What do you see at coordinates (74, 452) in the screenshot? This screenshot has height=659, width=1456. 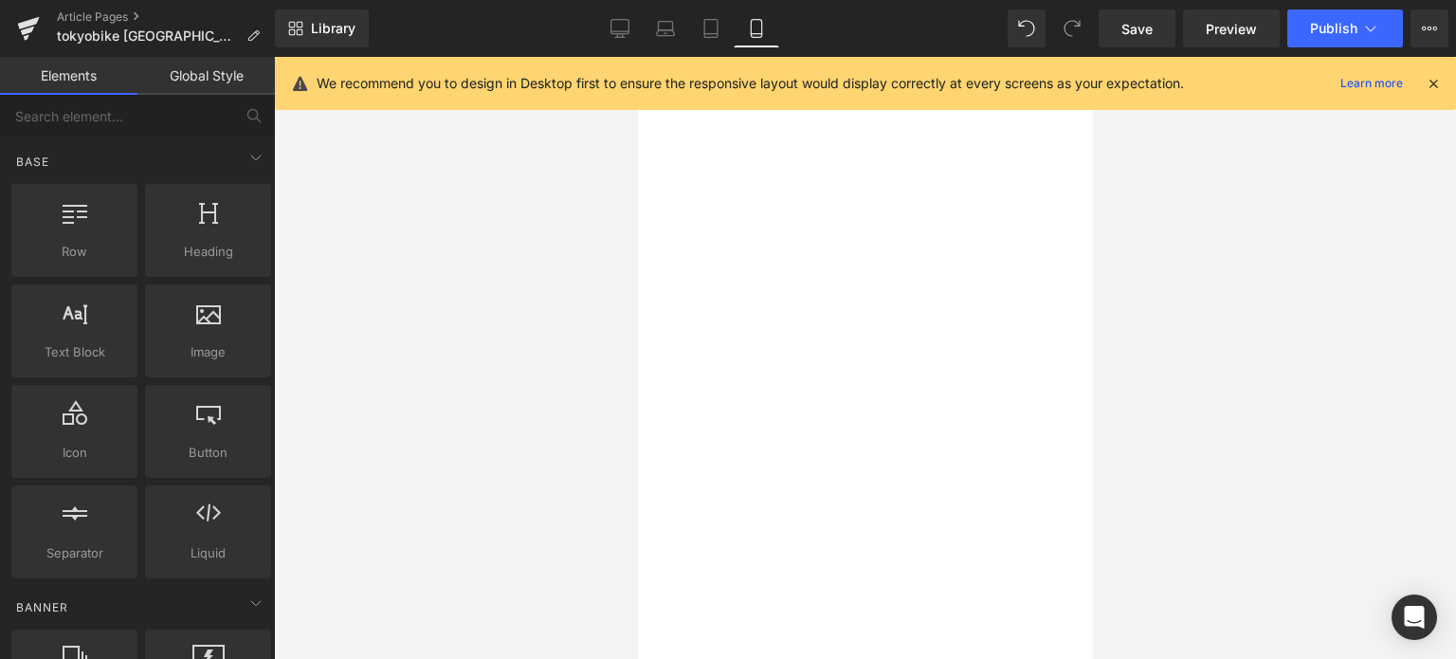 I see `span: Icon` at bounding box center [74, 452].